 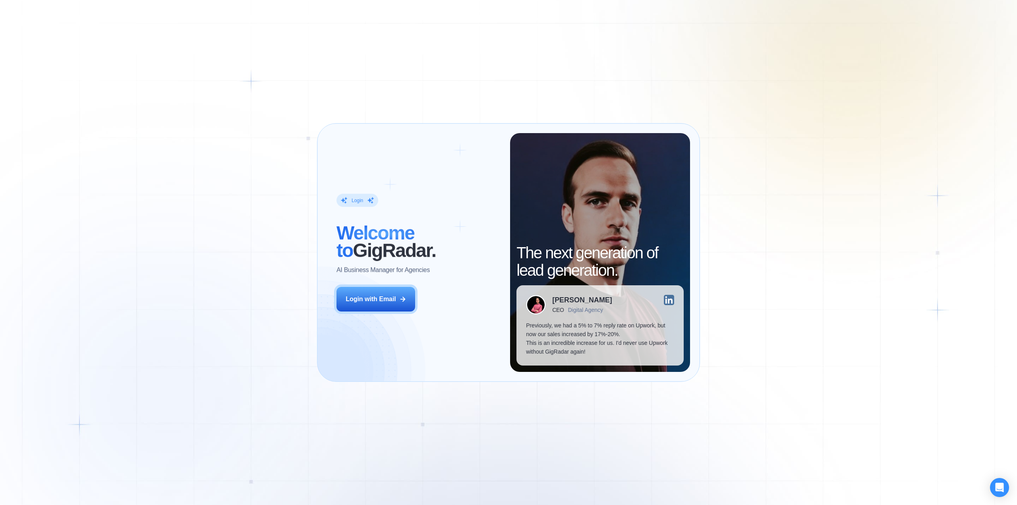 What do you see at coordinates (375, 242) in the screenshot?
I see `span: Welcome to` at bounding box center [375, 242].